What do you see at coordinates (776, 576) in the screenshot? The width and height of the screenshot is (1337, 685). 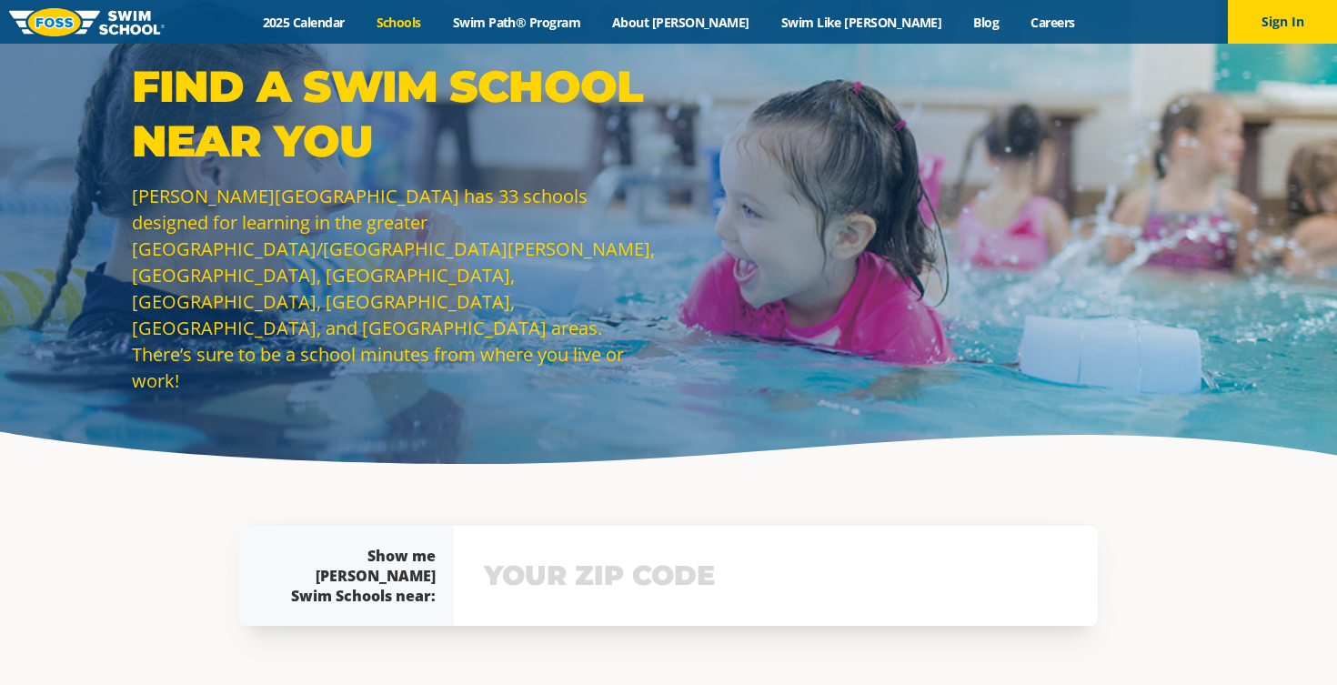 I see `input: YOUR ZIP CODE` at bounding box center [776, 576].